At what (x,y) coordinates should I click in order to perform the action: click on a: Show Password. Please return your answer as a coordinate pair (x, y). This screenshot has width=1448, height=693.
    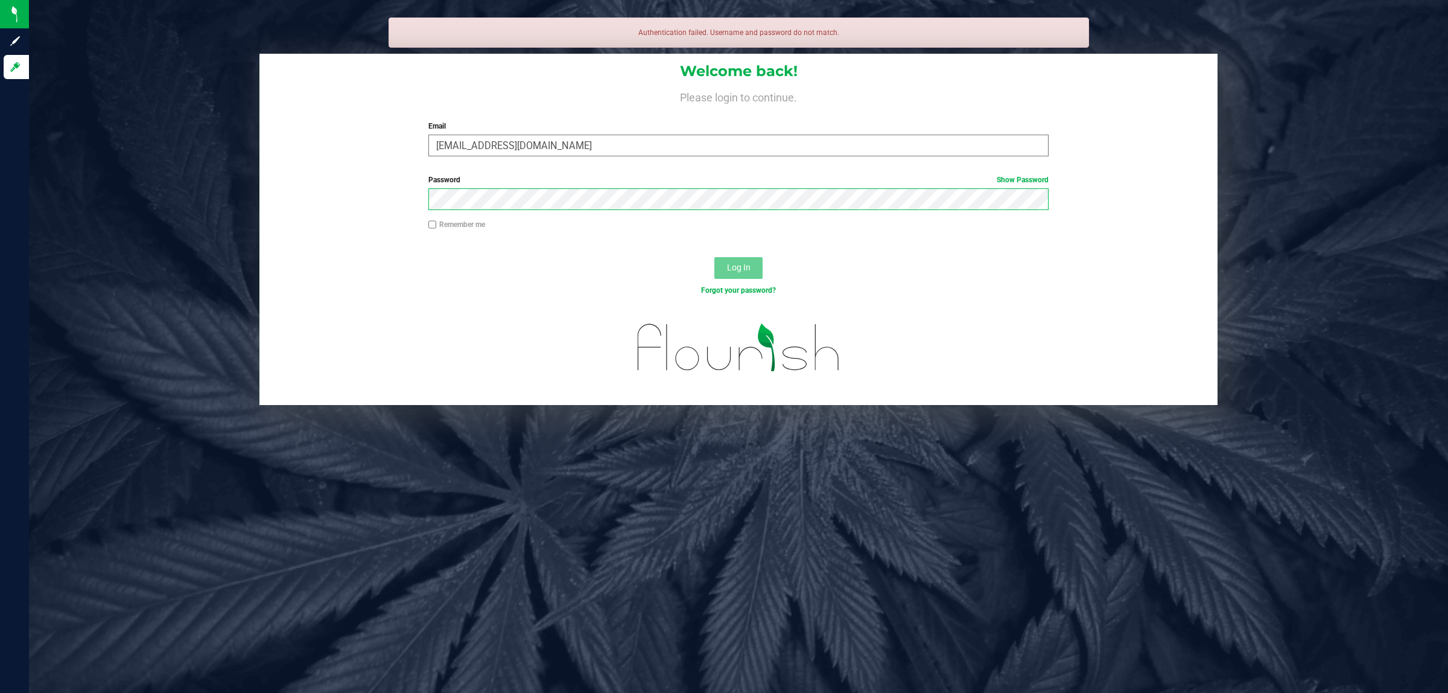
    Looking at the image, I should click on (1023, 180).